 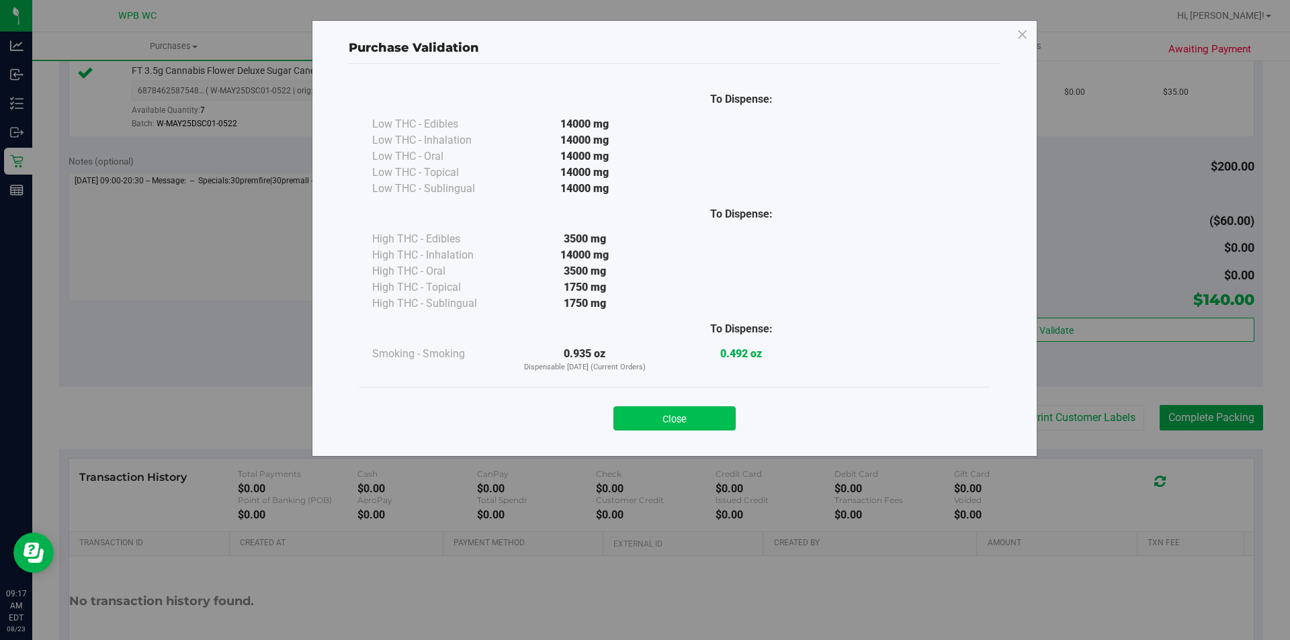 I want to click on div: High THC - Topical, so click(x=439, y=288).